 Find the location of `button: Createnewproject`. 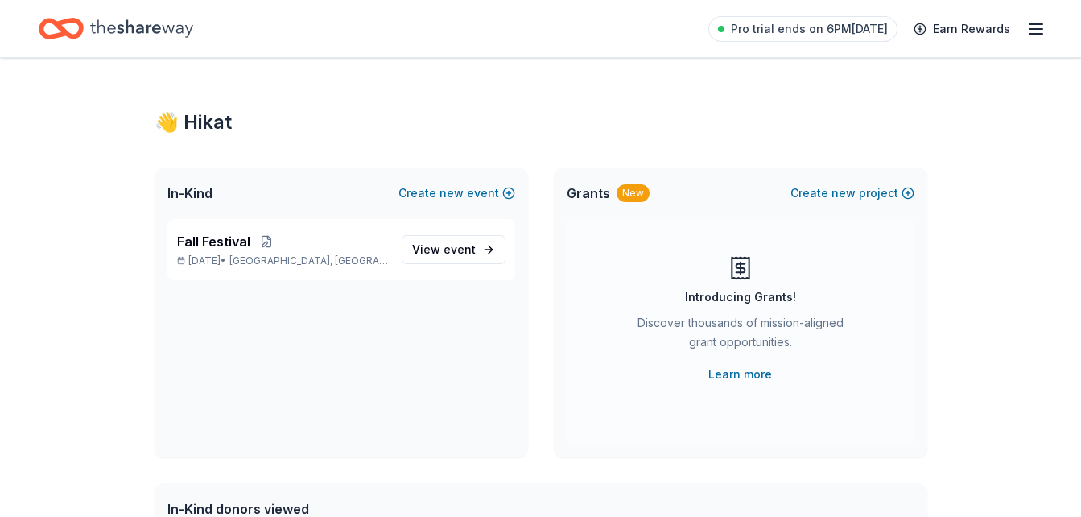

button: Createnewproject is located at coordinates (852, 193).